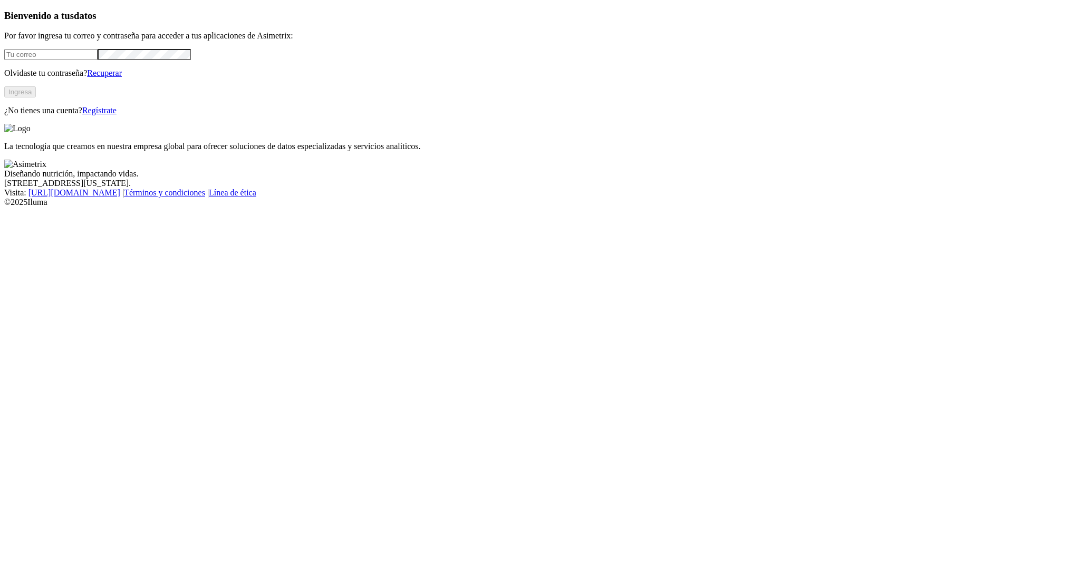  What do you see at coordinates (232, 192) in the screenshot?
I see `a: Línea de ética` at bounding box center [232, 192].